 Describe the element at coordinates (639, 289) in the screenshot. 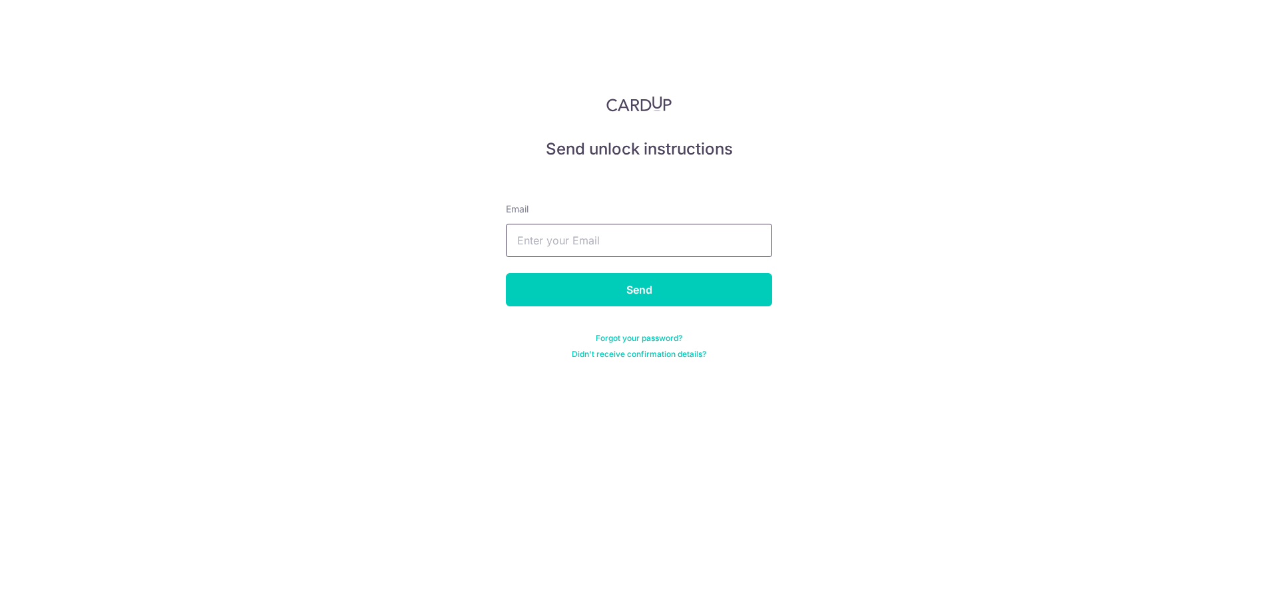

I see `input: Send` at that location.